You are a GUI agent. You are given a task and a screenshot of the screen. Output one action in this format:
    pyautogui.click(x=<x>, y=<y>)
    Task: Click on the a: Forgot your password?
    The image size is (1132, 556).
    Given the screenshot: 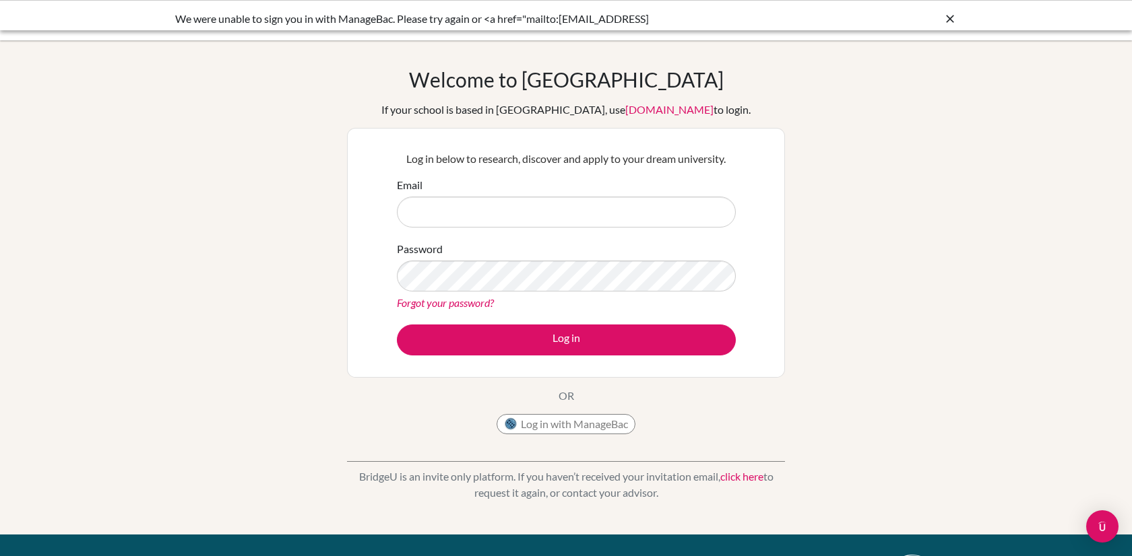 What is the action you would take?
    pyautogui.click(x=445, y=302)
    